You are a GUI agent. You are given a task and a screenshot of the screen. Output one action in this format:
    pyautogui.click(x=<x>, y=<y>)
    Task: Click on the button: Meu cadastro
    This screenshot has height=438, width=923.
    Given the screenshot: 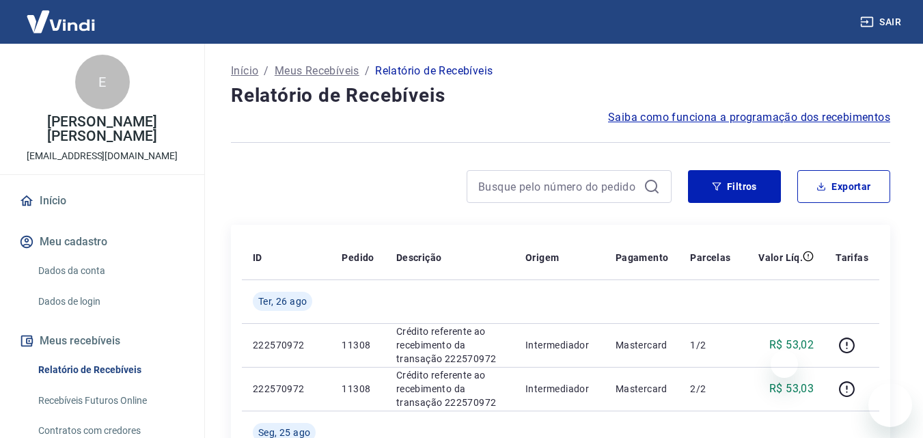 What is the action you would take?
    pyautogui.click(x=102, y=242)
    